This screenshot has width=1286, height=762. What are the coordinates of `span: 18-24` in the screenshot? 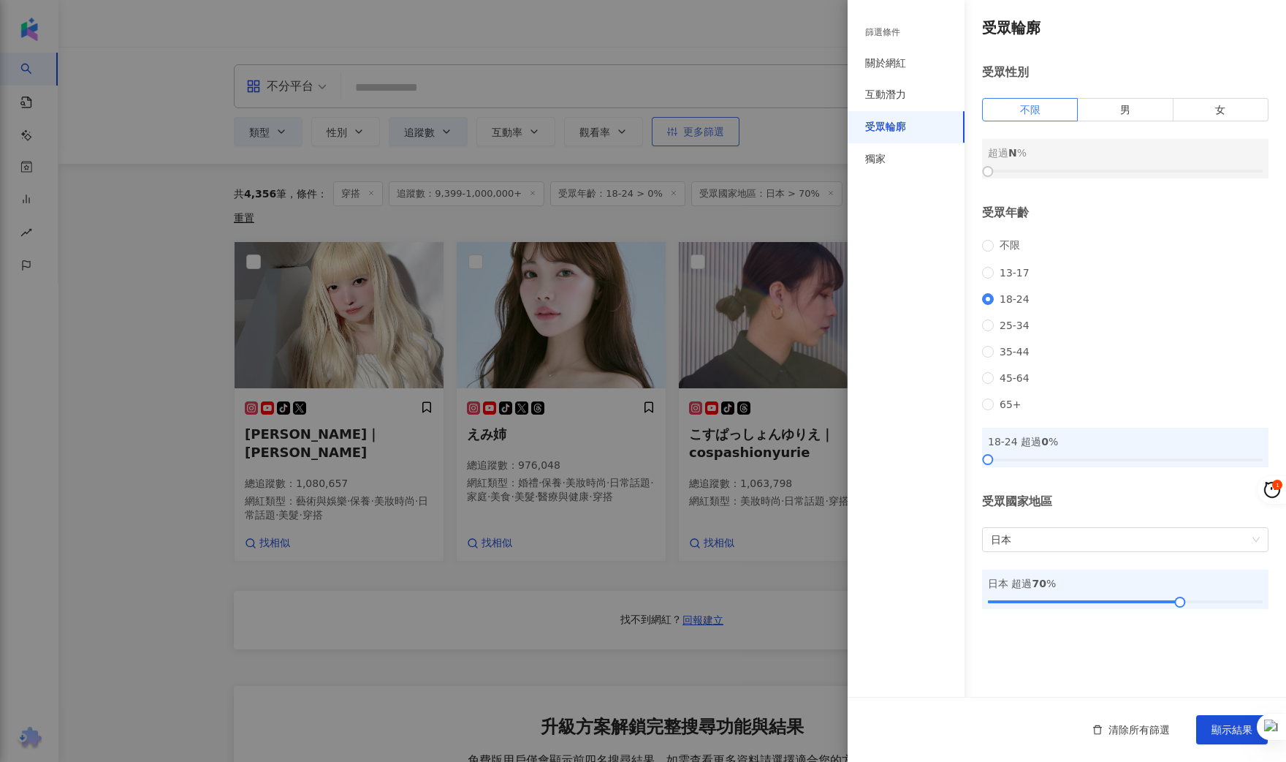 It's located at (1015, 299).